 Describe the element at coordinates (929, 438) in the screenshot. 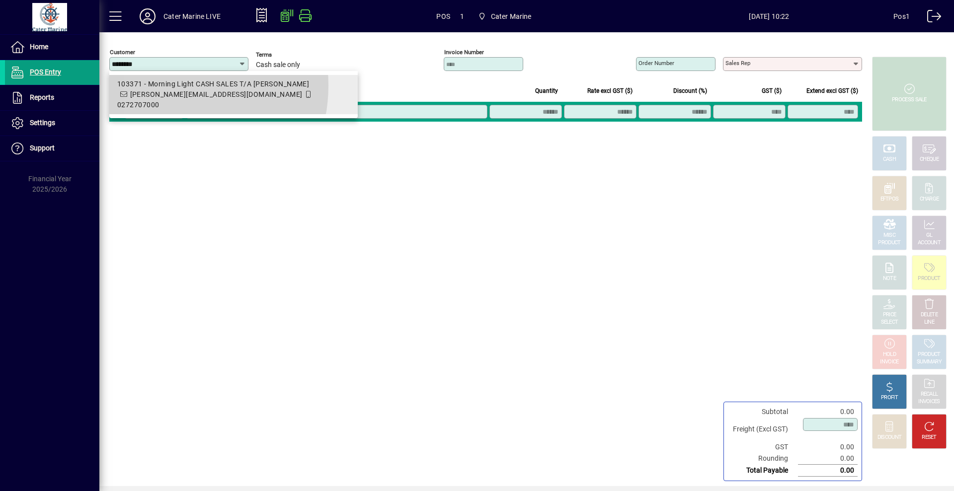

I see `div: RESET` at that location.